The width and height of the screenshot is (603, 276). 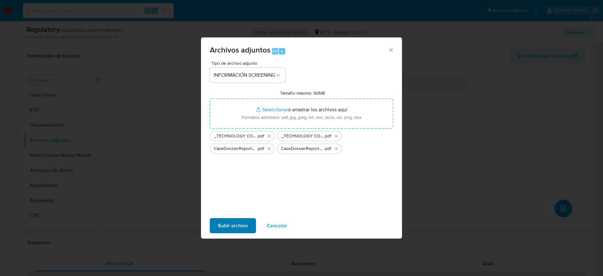 What do you see at coordinates (233, 226) in the screenshot?
I see `button: Subir archivo` at bounding box center [233, 226].